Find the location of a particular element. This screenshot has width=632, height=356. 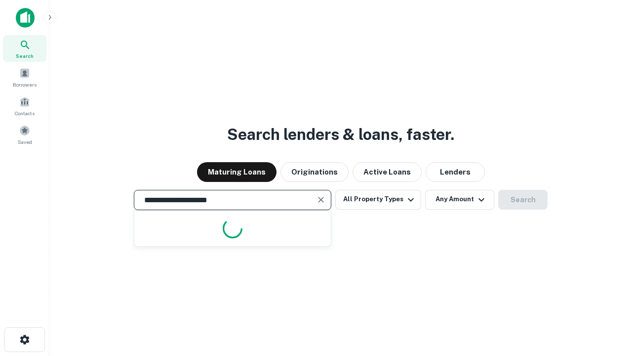

button: Any Amount is located at coordinates (460, 200).